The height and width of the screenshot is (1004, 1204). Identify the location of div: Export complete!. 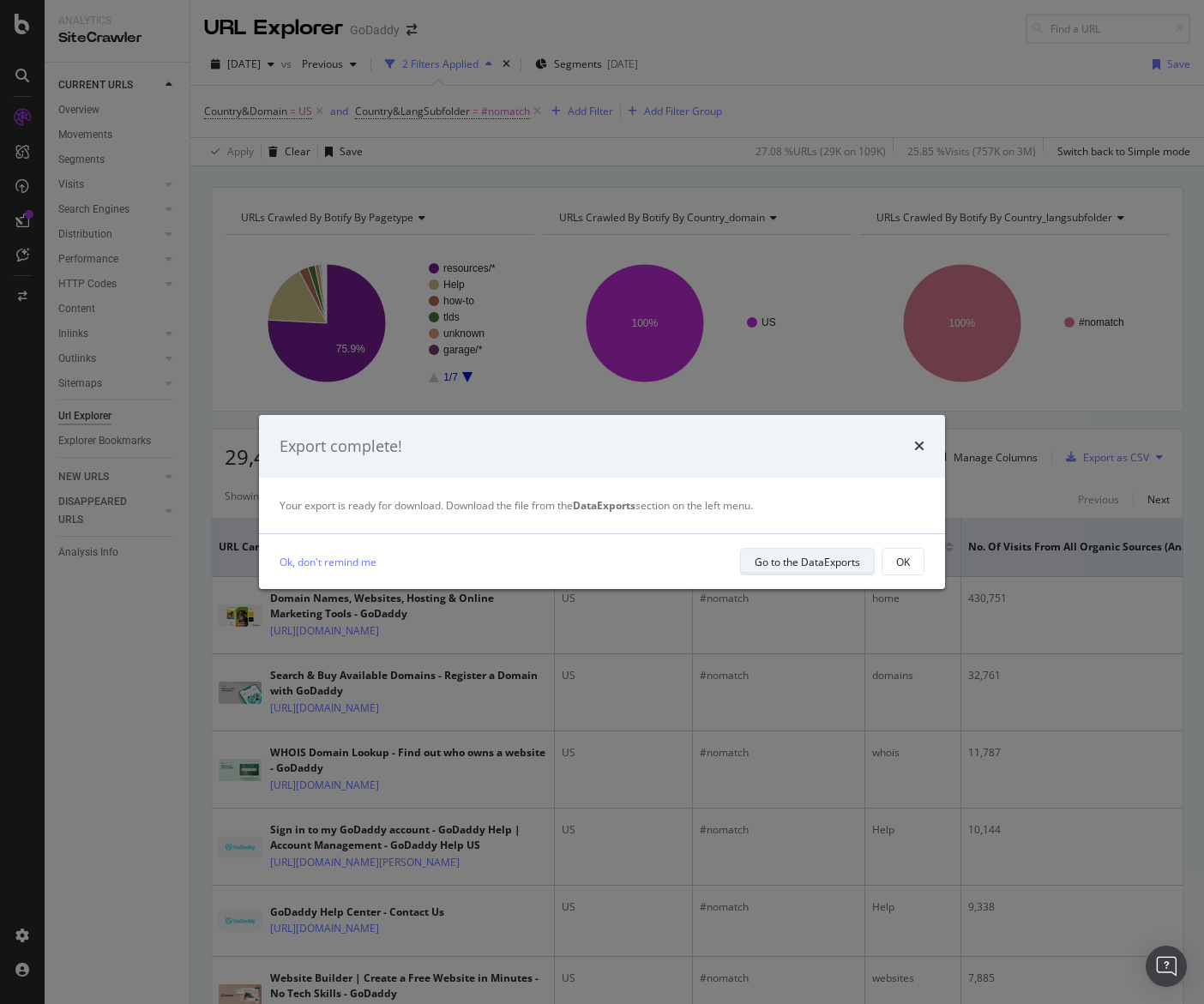
(340, 447).